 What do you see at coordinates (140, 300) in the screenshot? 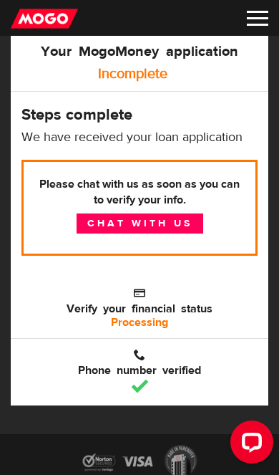
I see `span: Verify your financial status` at bounding box center [140, 300].